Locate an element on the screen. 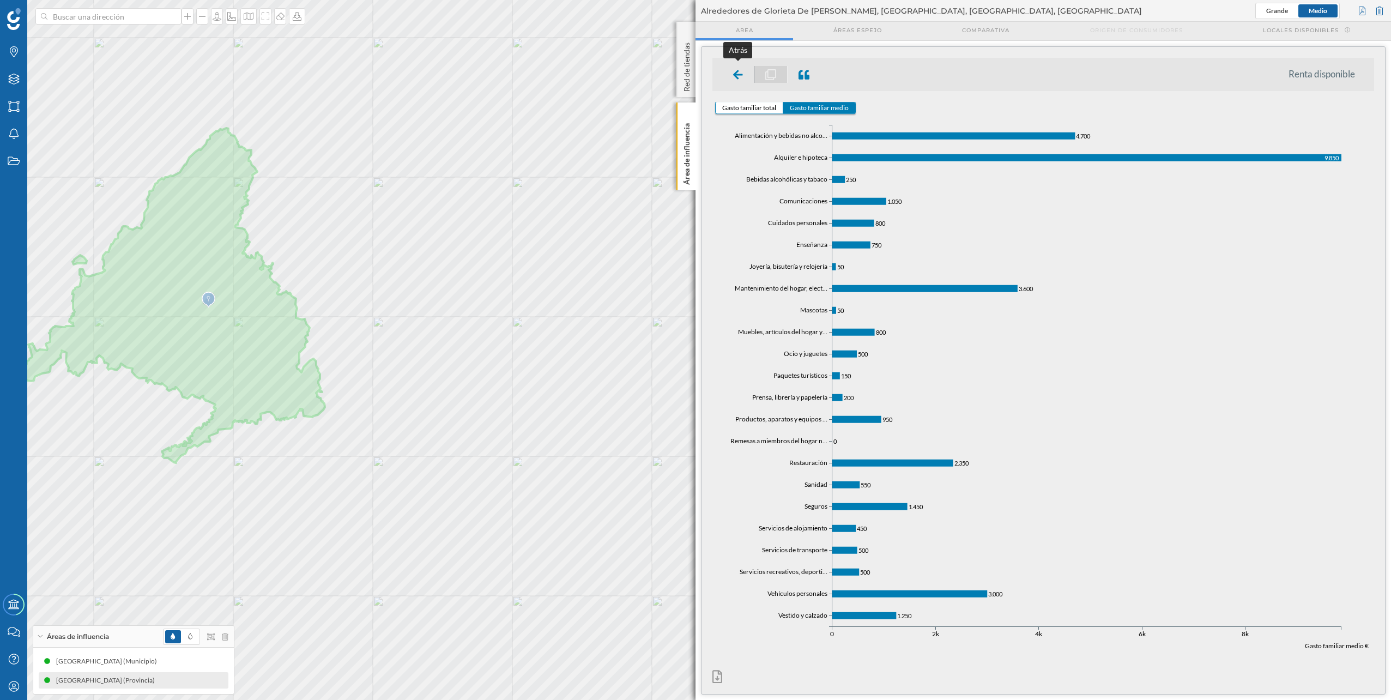 Image resolution: width=1391 pixels, height=700 pixels. span: Comparativa is located at coordinates (986, 30).